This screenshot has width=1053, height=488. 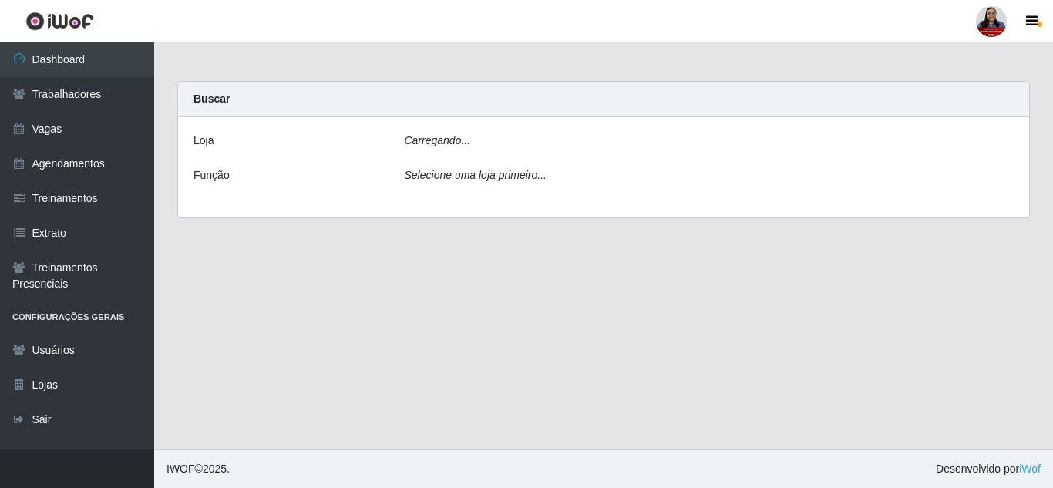 I want to click on img: CoreUI Logo, so click(x=59, y=21).